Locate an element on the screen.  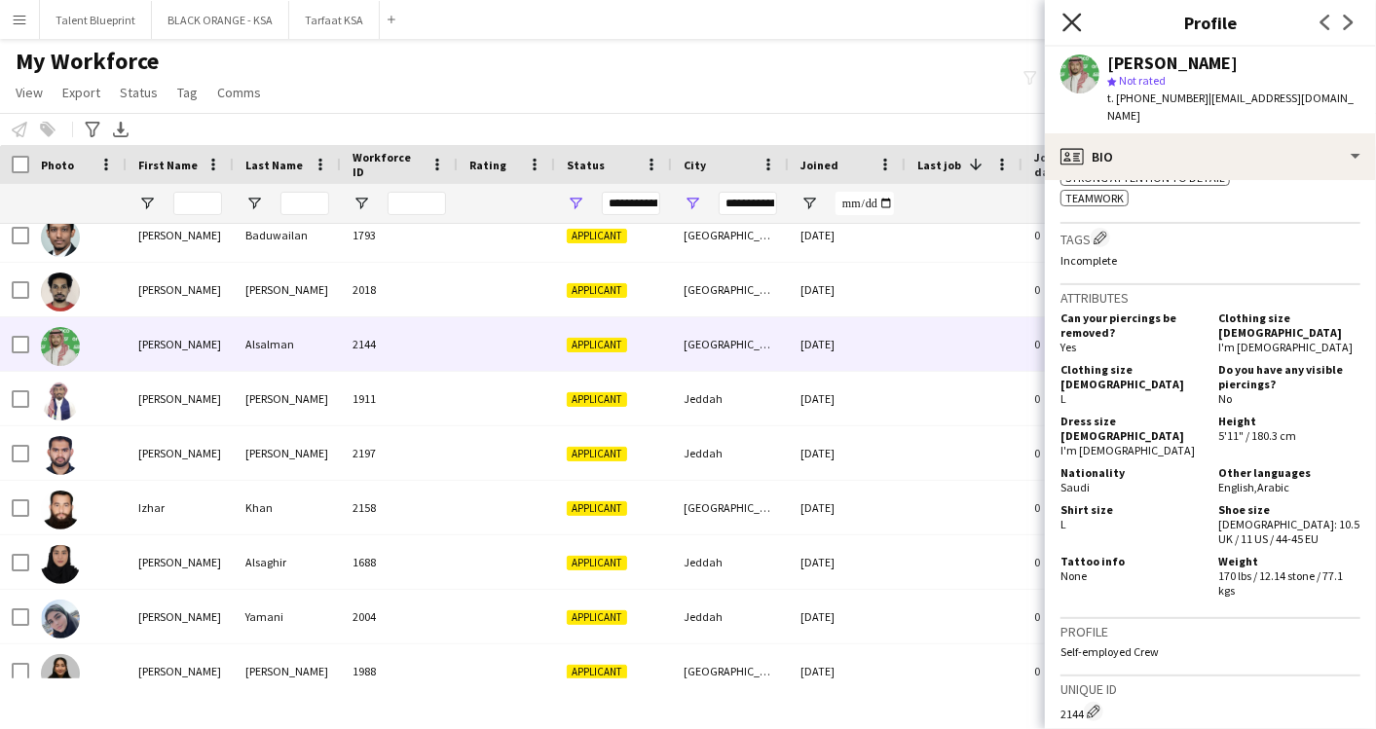
h5: Nationality is located at coordinates (1131, 472).